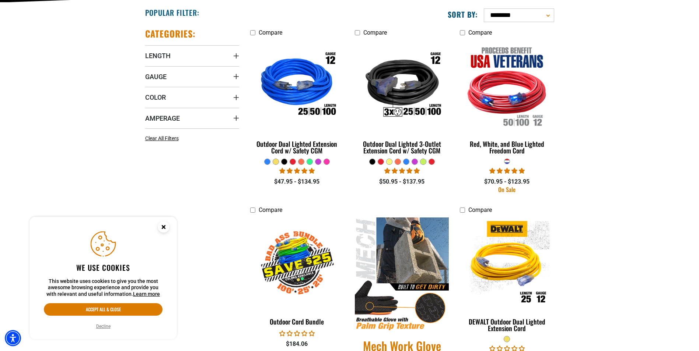 This screenshot has width=699, height=351. Describe the element at coordinates (192, 56) in the screenshot. I see `summary: Length` at that location.